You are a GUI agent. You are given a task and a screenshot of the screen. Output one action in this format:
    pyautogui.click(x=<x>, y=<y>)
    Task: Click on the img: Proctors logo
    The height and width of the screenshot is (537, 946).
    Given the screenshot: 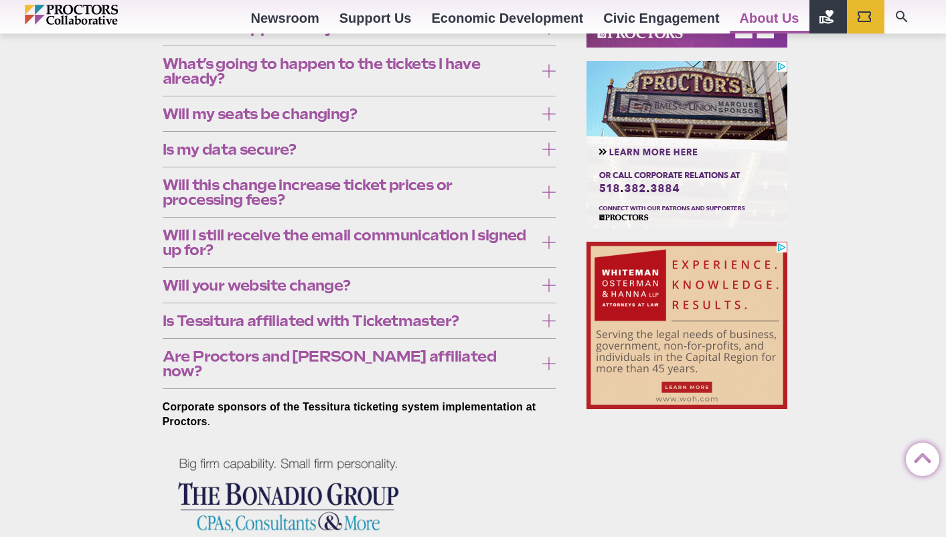 What is the action you would take?
    pyautogui.click(x=100, y=15)
    